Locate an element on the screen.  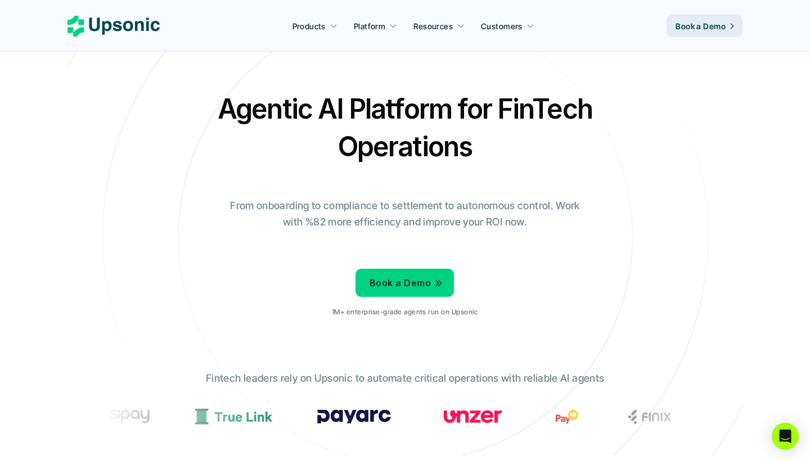
p: 1M+ enterprise-grade agents run on Upsonic is located at coordinates (404, 312).